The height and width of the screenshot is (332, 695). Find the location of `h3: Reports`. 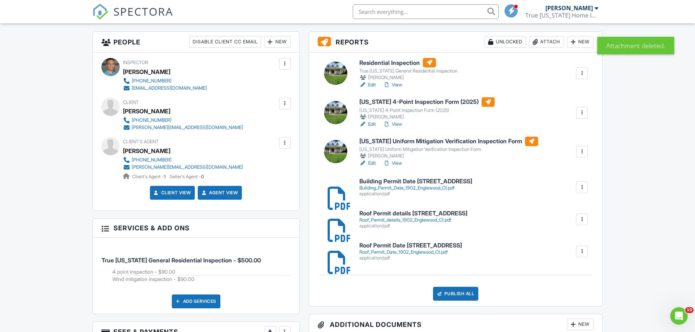

h3: Reports is located at coordinates (456, 42).